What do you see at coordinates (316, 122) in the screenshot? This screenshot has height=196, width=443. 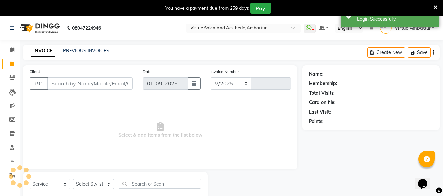 I see `div: Points:` at bounding box center [316, 122].